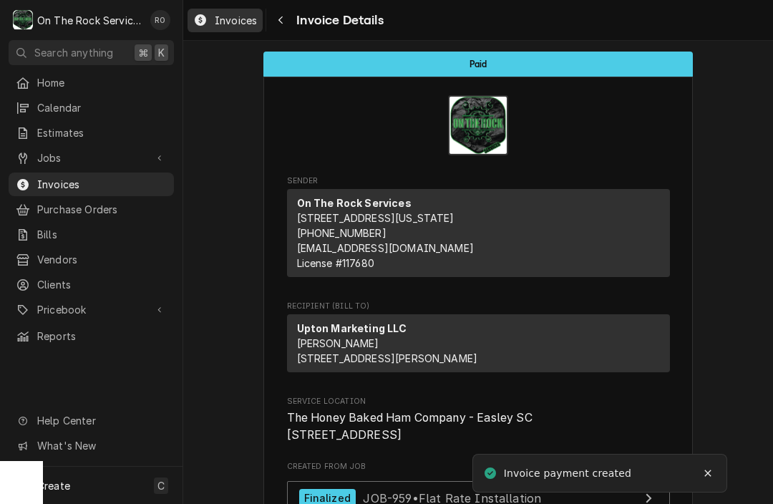 The image size is (773, 504). What do you see at coordinates (478, 64) in the screenshot?
I see `span: Paid` at bounding box center [478, 64].